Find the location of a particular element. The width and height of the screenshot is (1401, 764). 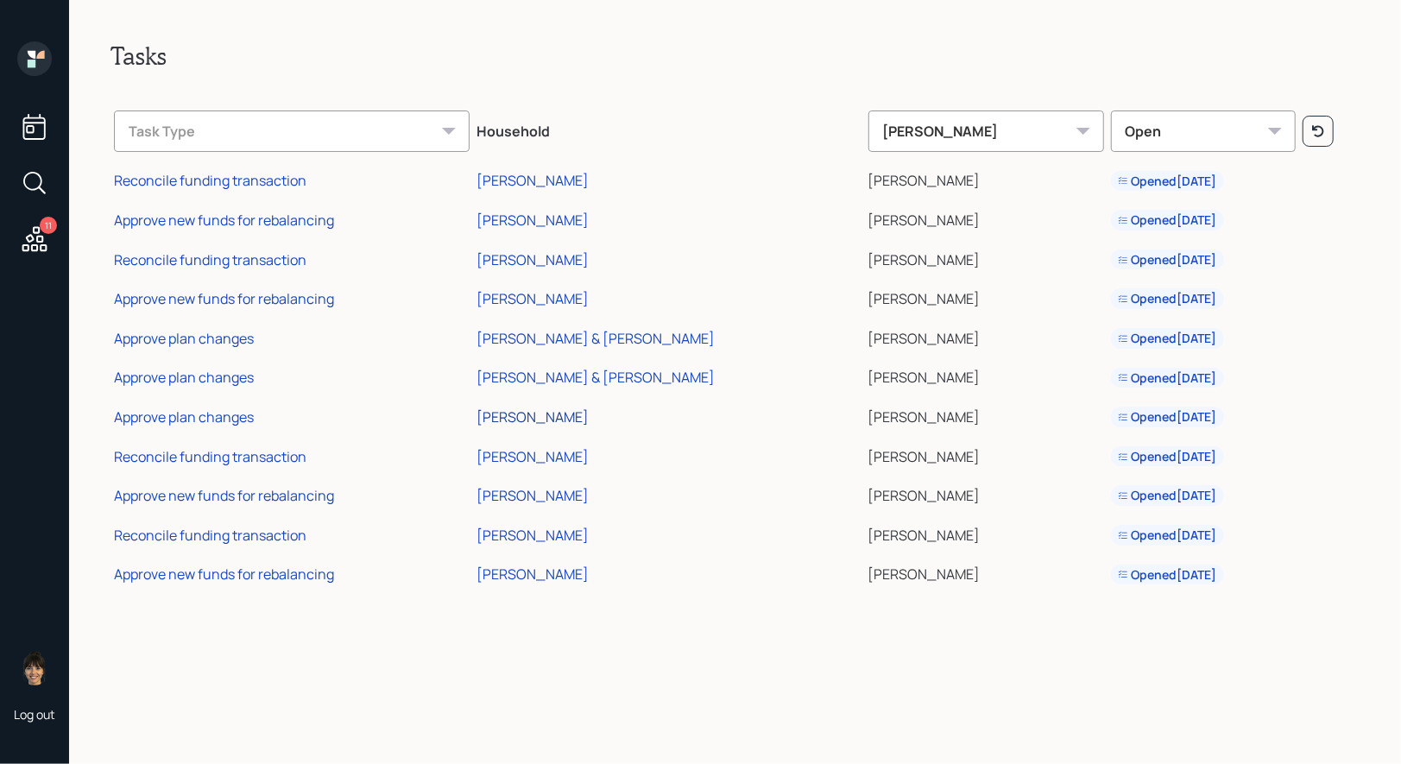

div: 11 is located at coordinates (48, 225).